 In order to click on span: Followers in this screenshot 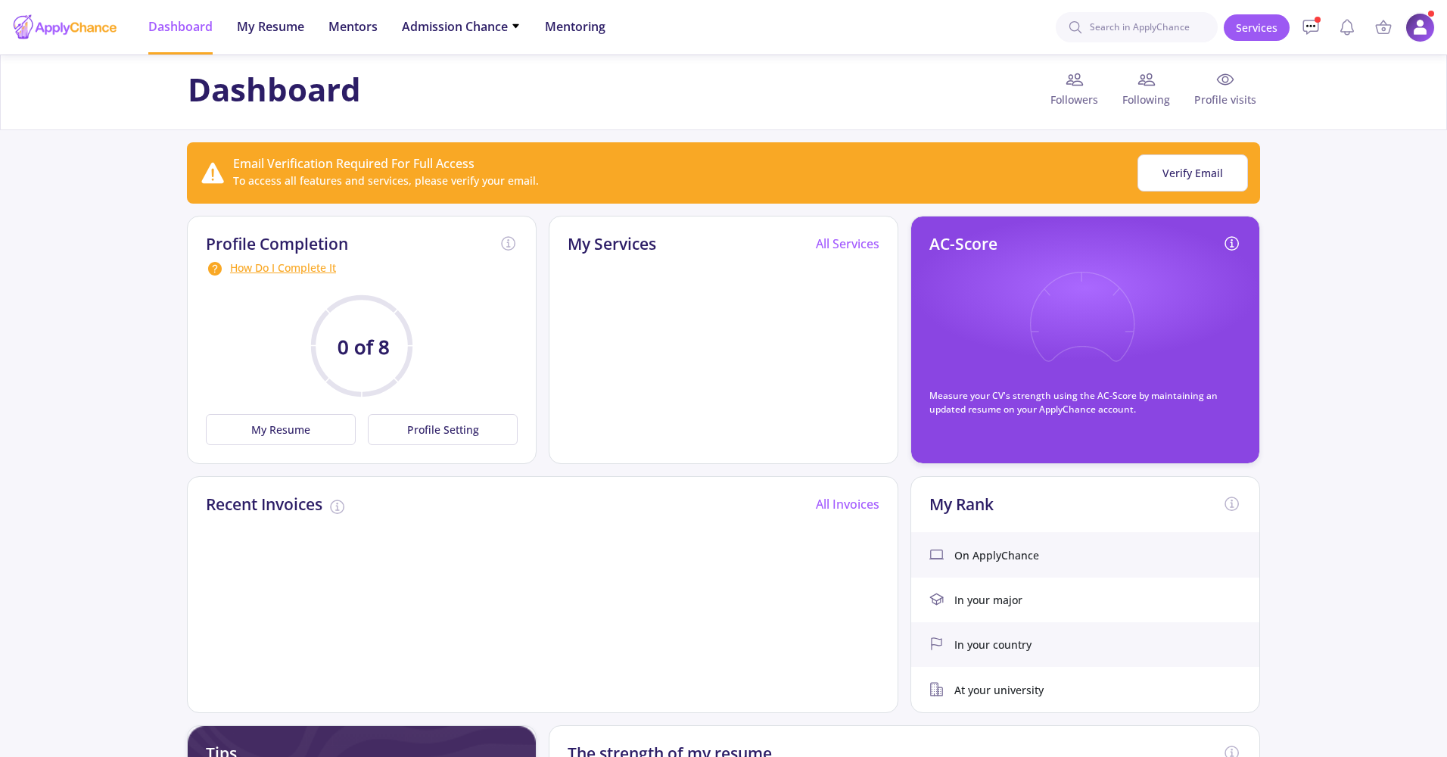, I will do `click(1074, 99)`.